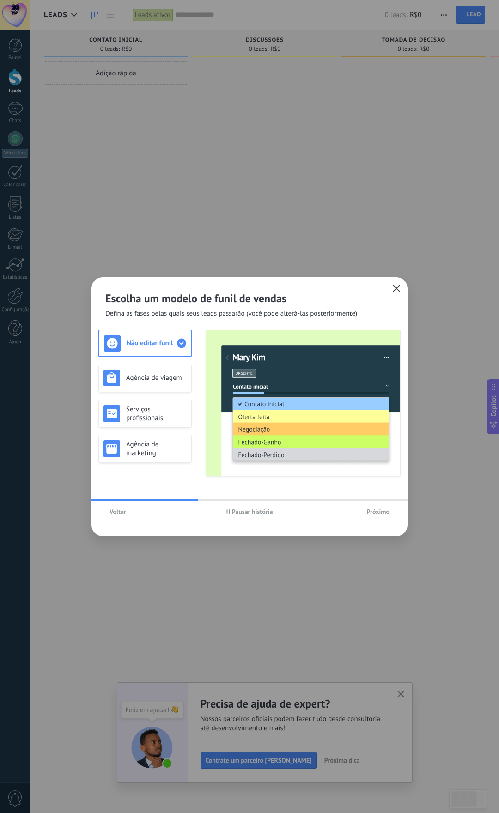  I want to click on button: Voltar, so click(118, 512).